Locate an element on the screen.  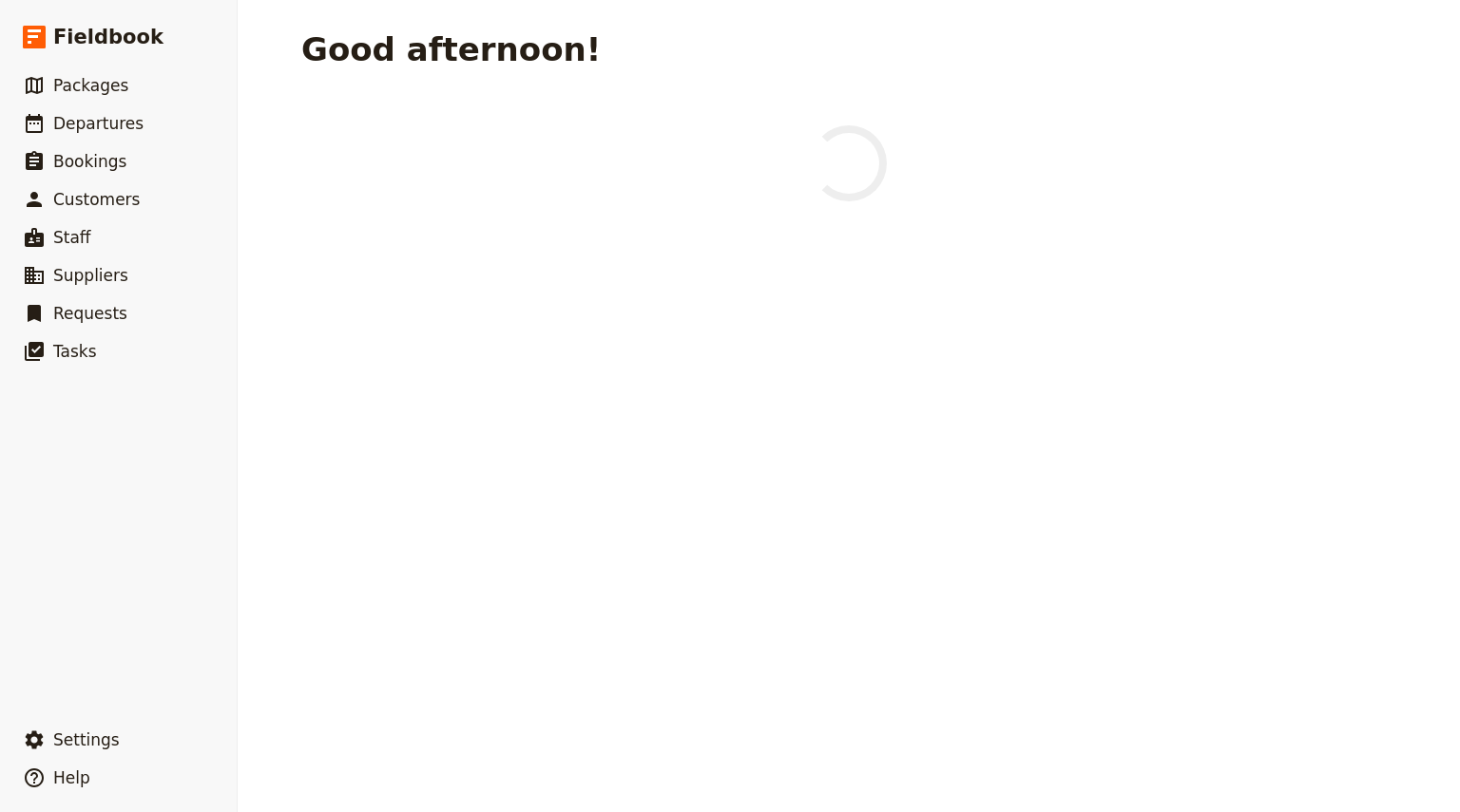
span: Bookings is located at coordinates (90, 161).